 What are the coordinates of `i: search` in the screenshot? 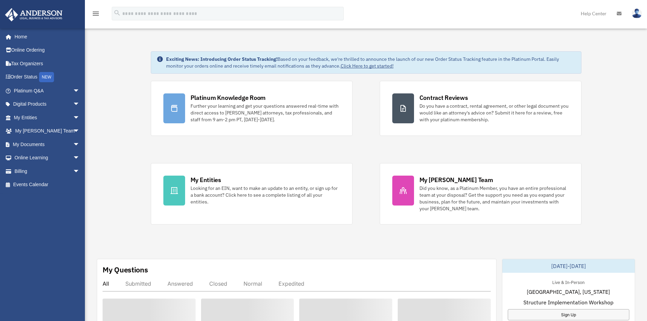 It's located at (117, 13).